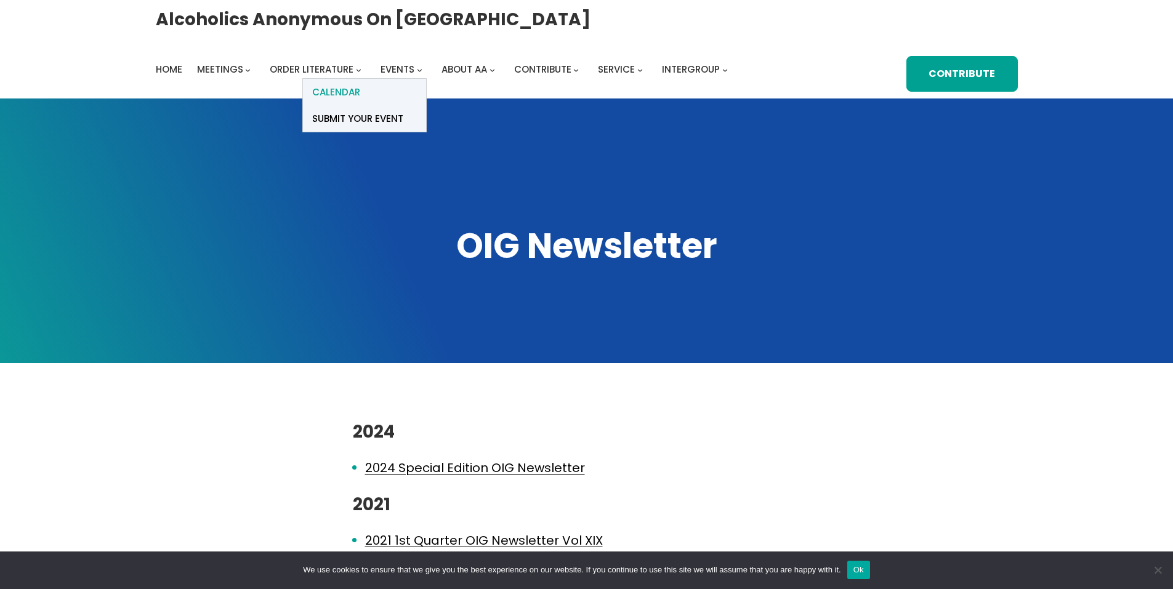  Describe the element at coordinates (220, 69) in the screenshot. I see `span: Meetings` at that location.